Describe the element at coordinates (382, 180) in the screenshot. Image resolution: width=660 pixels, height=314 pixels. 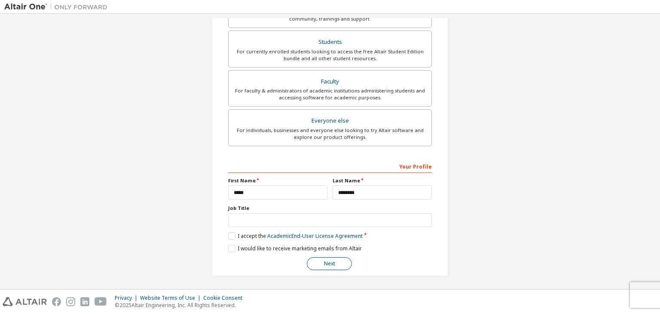
I see `label: Last Name` at that location.